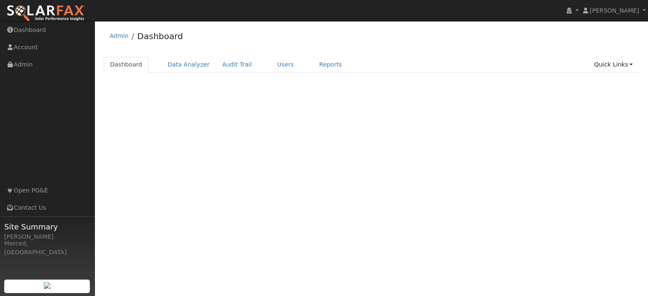 This screenshot has width=648, height=296. I want to click on a: Reports, so click(331, 65).